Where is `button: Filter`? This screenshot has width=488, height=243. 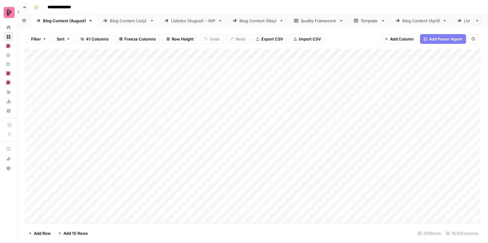
button: Filter is located at coordinates (39, 39).